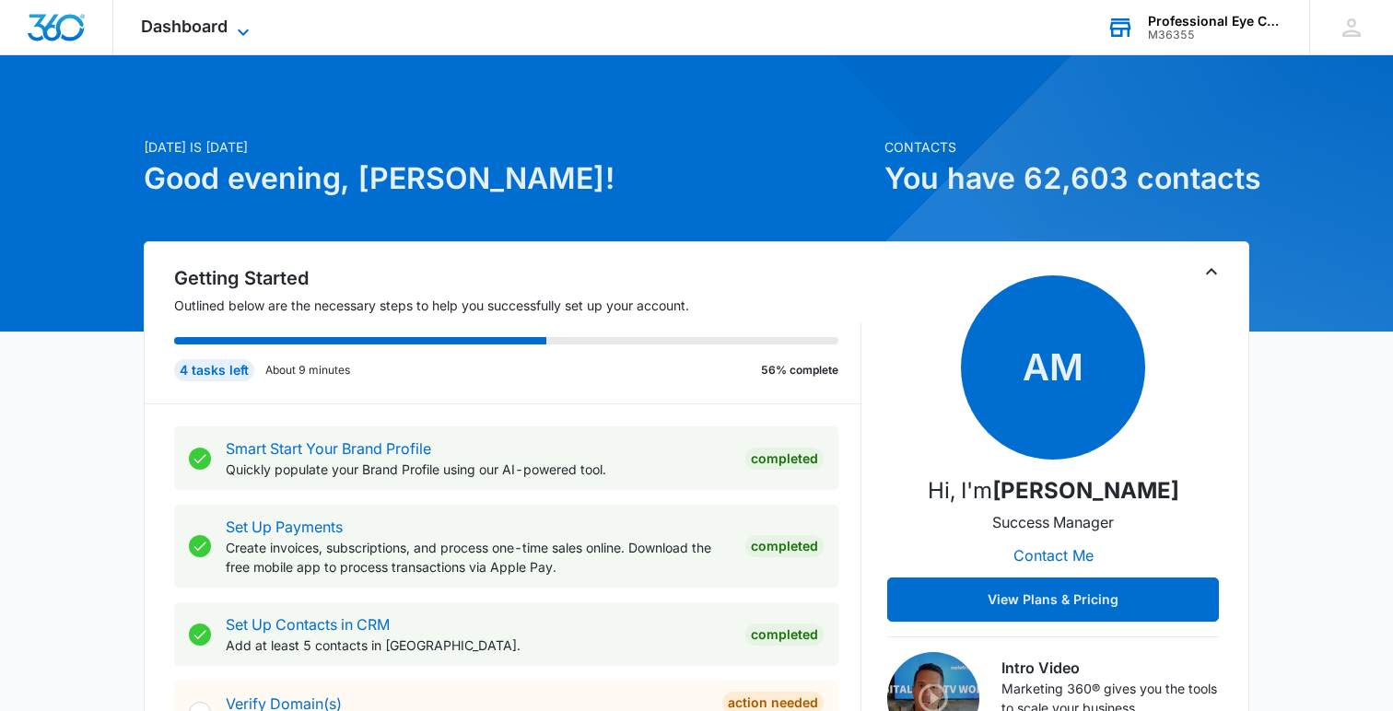  What do you see at coordinates (1110, 668) in the screenshot?
I see `h3: Intro Video` at bounding box center [1110, 668].